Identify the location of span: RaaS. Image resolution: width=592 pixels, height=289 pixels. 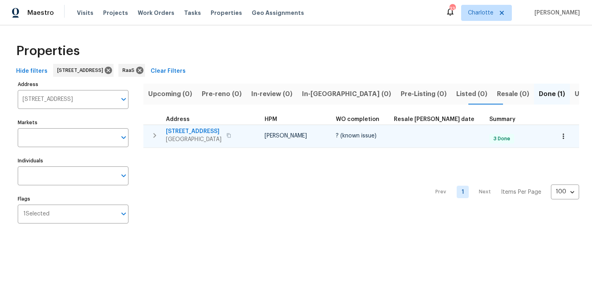
(130, 70).